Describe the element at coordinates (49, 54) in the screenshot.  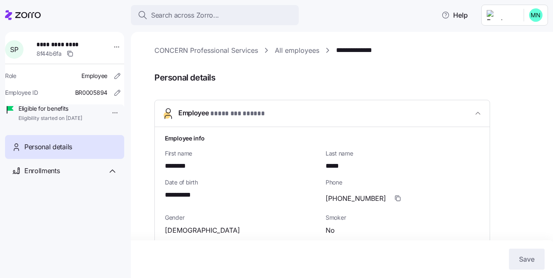
I see `span: 8f44b6fa` at that location.